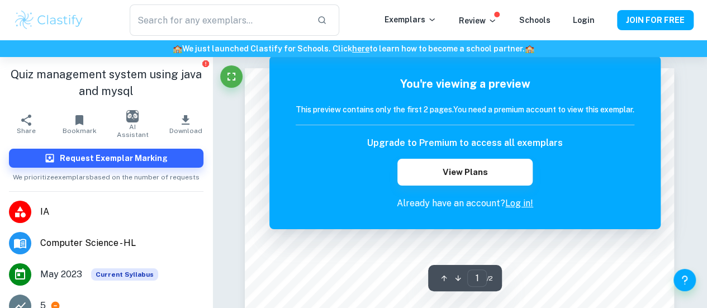 This screenshot has height=308, width=707. Describe the element at coordinates (685, 280) in the screenshot. I see `button: Help and Feedback` at that location.